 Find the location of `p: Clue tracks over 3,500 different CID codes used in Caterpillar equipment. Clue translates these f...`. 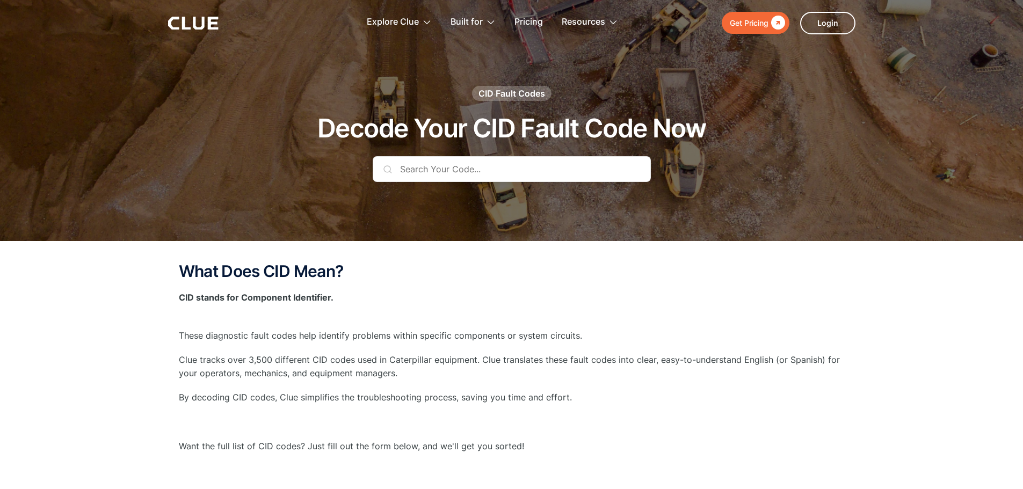

p: Clue tracks over 3,500 different CID codes used in Caterpillar equipment. Clue translates these f... is located at coordinates (512, 367).